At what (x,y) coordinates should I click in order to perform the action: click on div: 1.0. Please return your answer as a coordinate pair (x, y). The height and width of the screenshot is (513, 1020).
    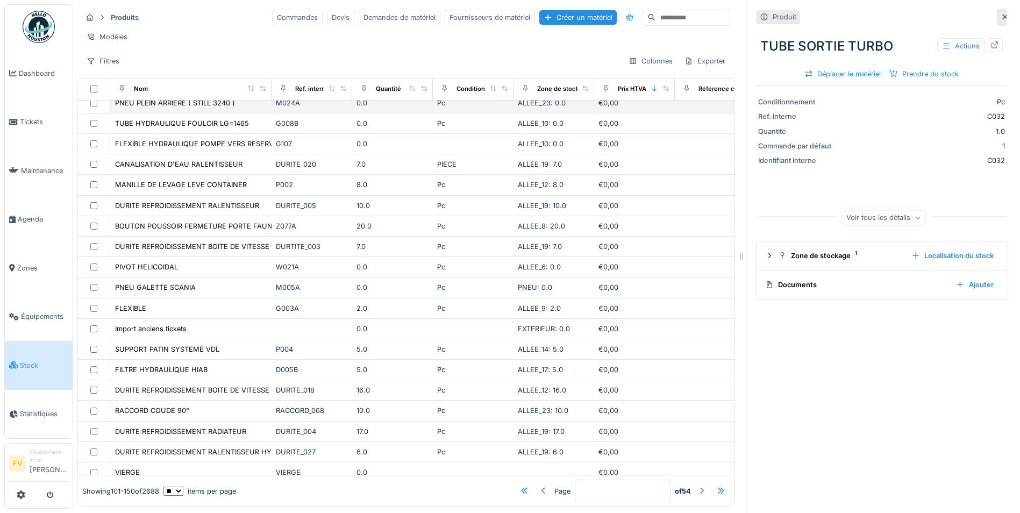
    Looking at the image, I should click on (924, 131).